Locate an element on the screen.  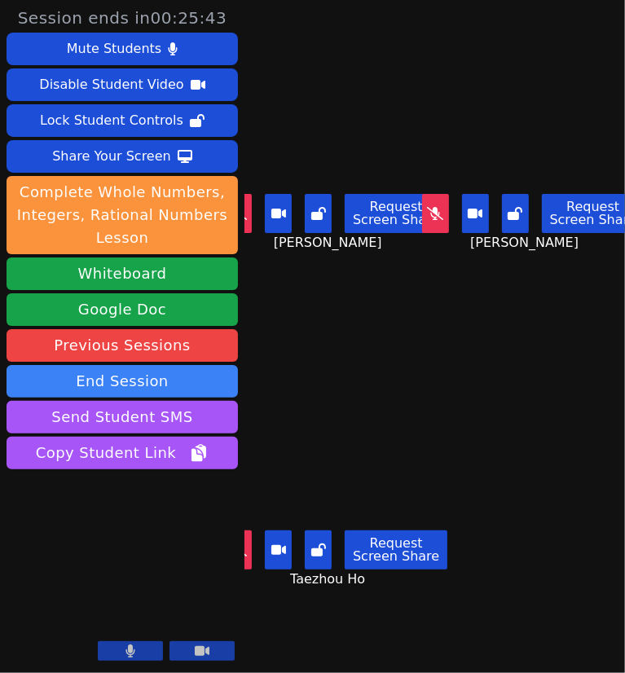
time: 00:25:43 is located at coordinates (189, 18).